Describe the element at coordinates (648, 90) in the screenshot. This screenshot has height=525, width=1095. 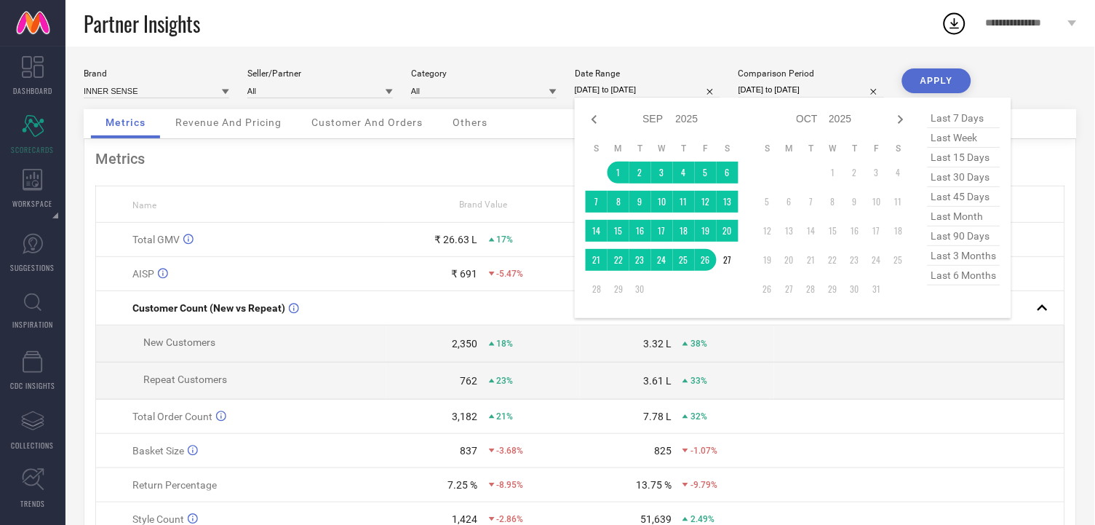
I see `input: Select date range` at that location.